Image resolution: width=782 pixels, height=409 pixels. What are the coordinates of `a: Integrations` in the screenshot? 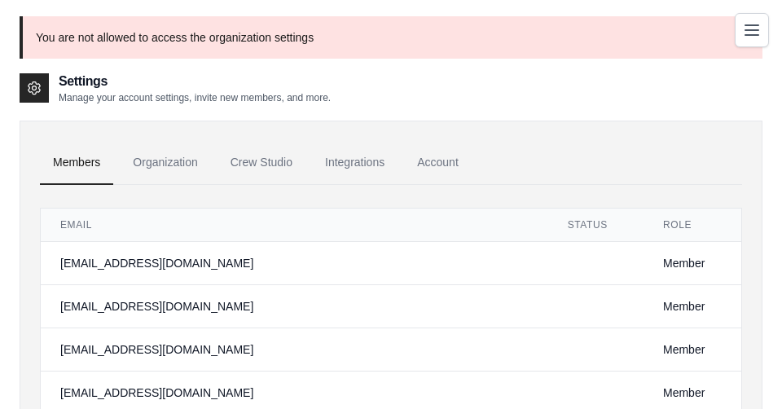 It's located at (355, 163).